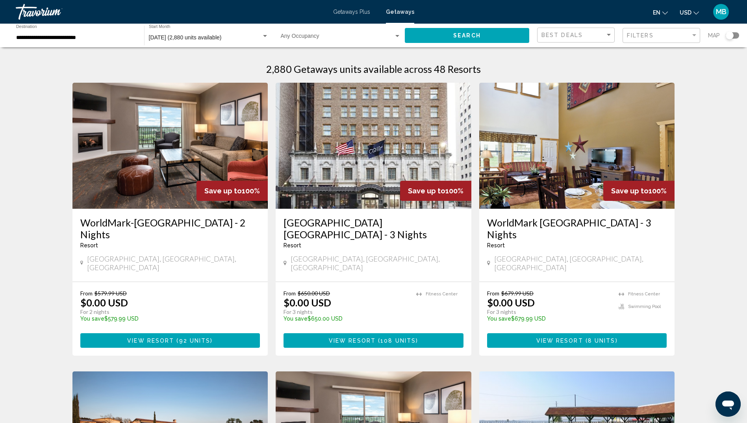 The width and height of the screenshot is (747, 423). What do you see at coordinates (721, 12) in the screenshot?
I see `button: User Menu` at bounding box center [721, 12].